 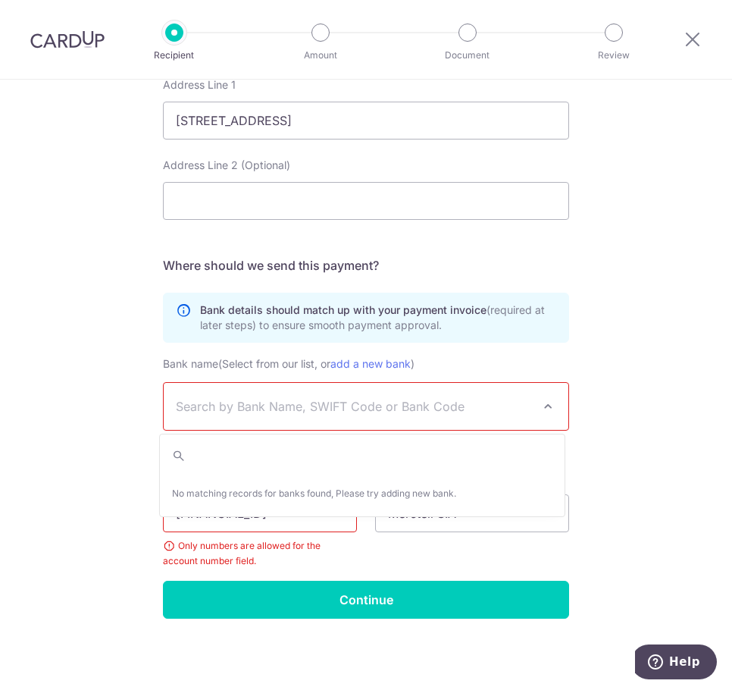 I want to click on h5: Where should we send this payment?, so click(x=366, y=265).